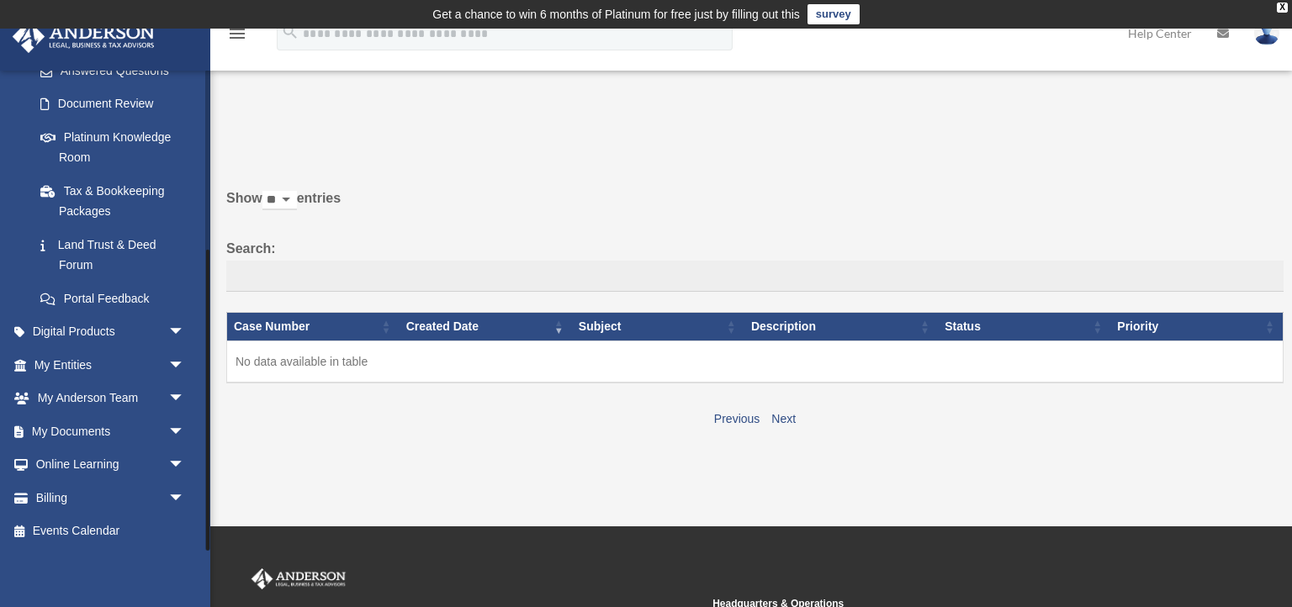 This screenshot has width=1292, height=607. I want to click on label: Search:, so click(754, 265).